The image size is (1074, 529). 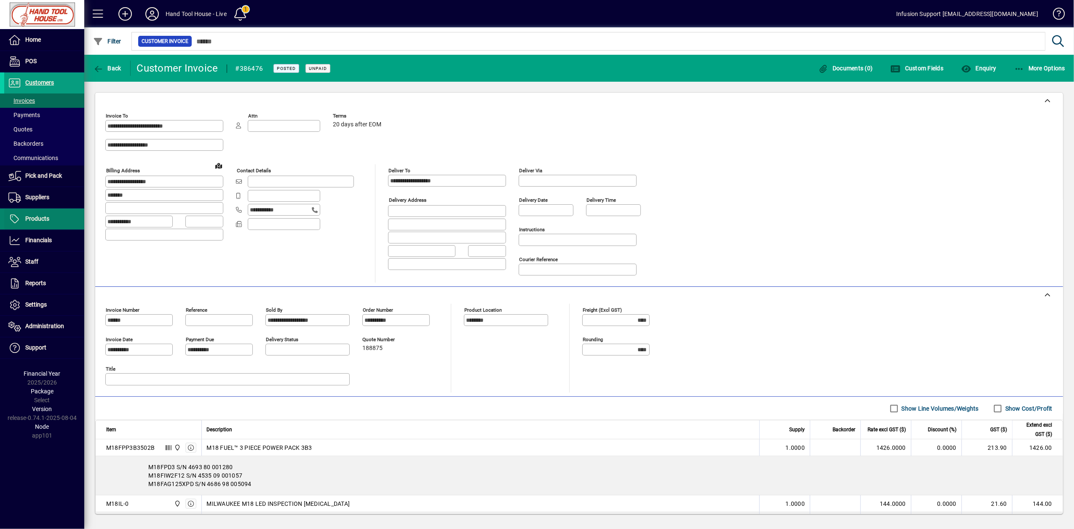 I want to click on mat-label: Reference, so click(x=196, y=310).